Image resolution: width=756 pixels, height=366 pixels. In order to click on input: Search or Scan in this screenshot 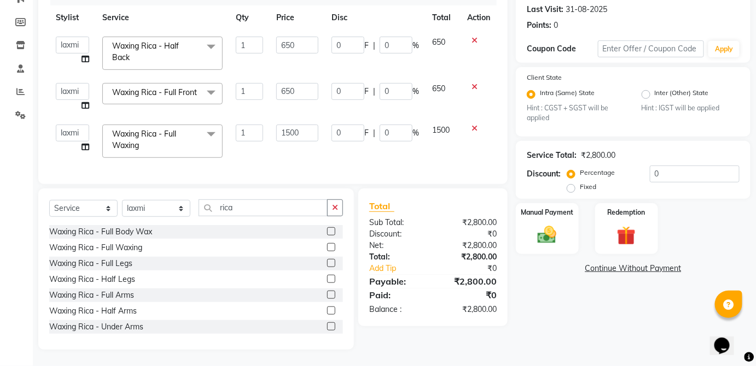, I will do `click(263, 208)`.